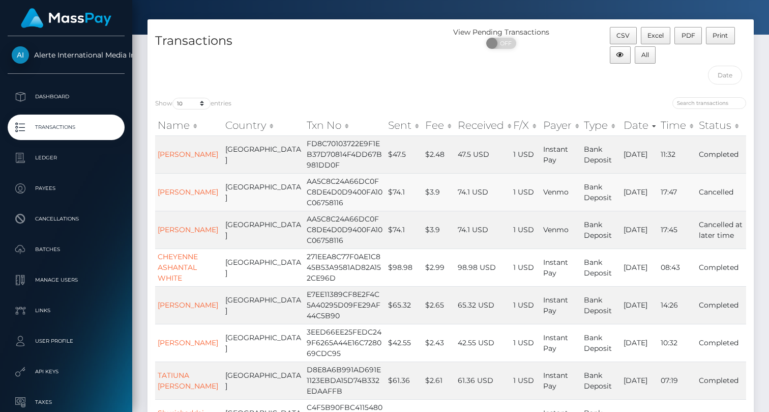 This screenshot has width=769, height=412. Describe the element at coordinates (345, 380) in the screenshot. I see `td: D8E8A6B991AD691E1123EBDA15D74B332EDAAFFB` at that location.